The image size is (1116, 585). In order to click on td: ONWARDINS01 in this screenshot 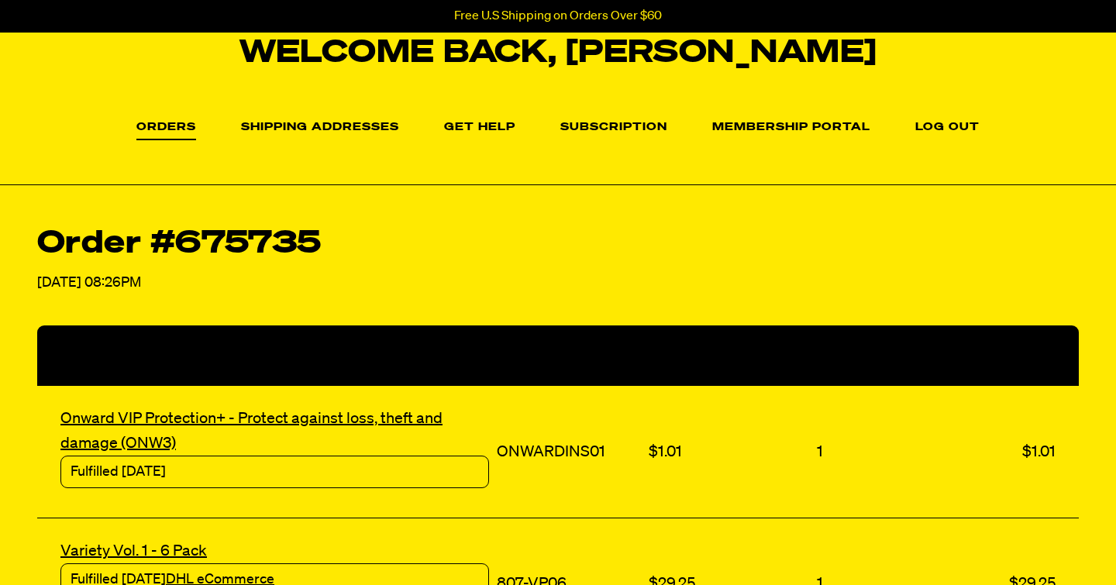, I will do `click(569, 452)`.